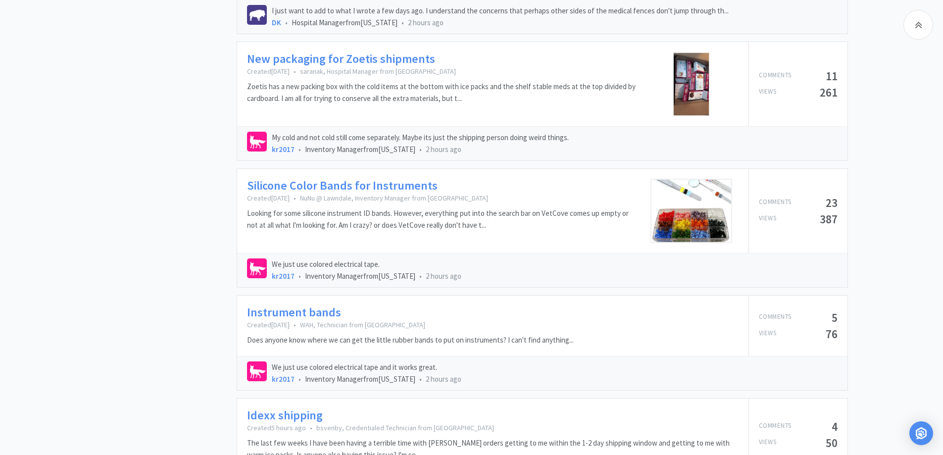 This screenshot has width=943, height=455. I want to click on a: New packaging for Zoetis shipments, so click(341, 59).